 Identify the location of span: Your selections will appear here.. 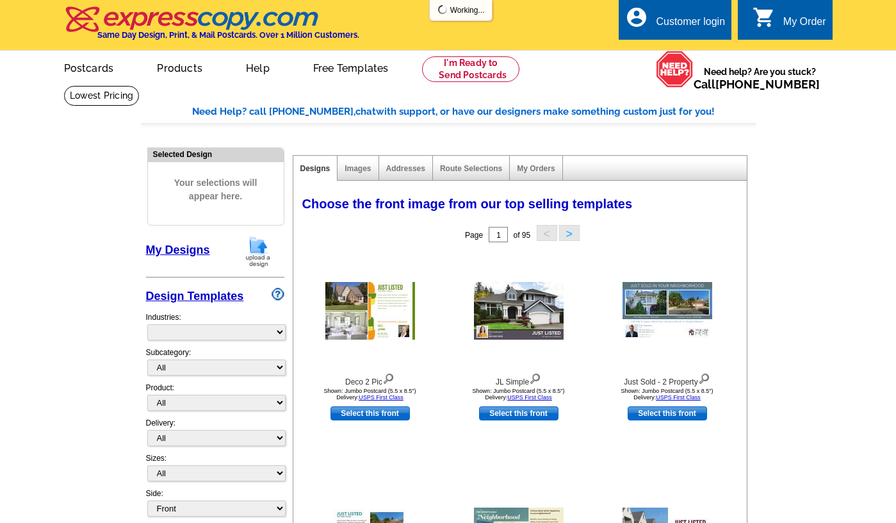
(216, 190).